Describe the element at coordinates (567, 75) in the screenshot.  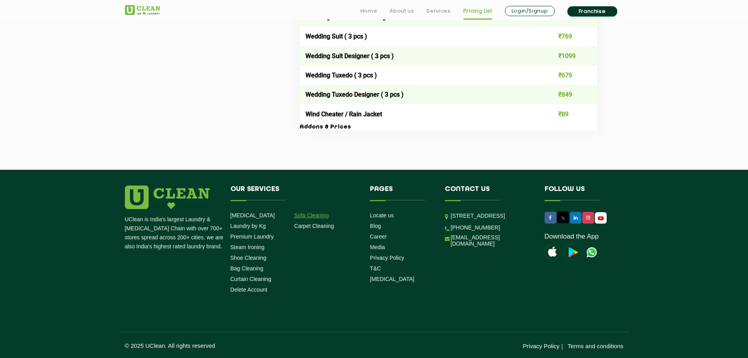
I see `td: ₹679` at that location.